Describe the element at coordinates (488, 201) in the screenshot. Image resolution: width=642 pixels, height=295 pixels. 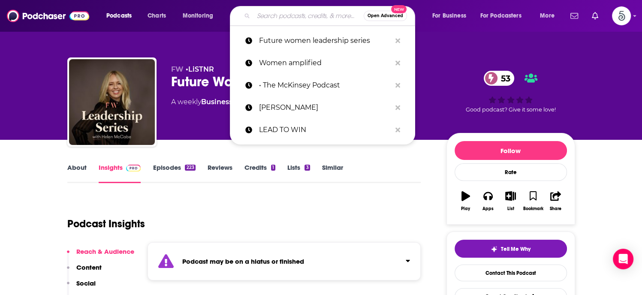
I see `button: Apps` at that location.